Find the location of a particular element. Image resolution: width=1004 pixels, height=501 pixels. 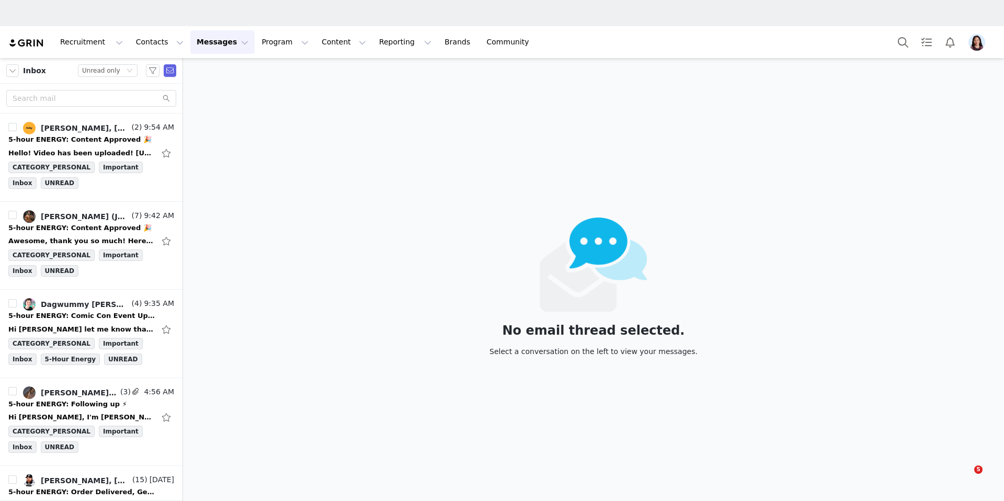

button: Profile is located at coordinates (979, 42).